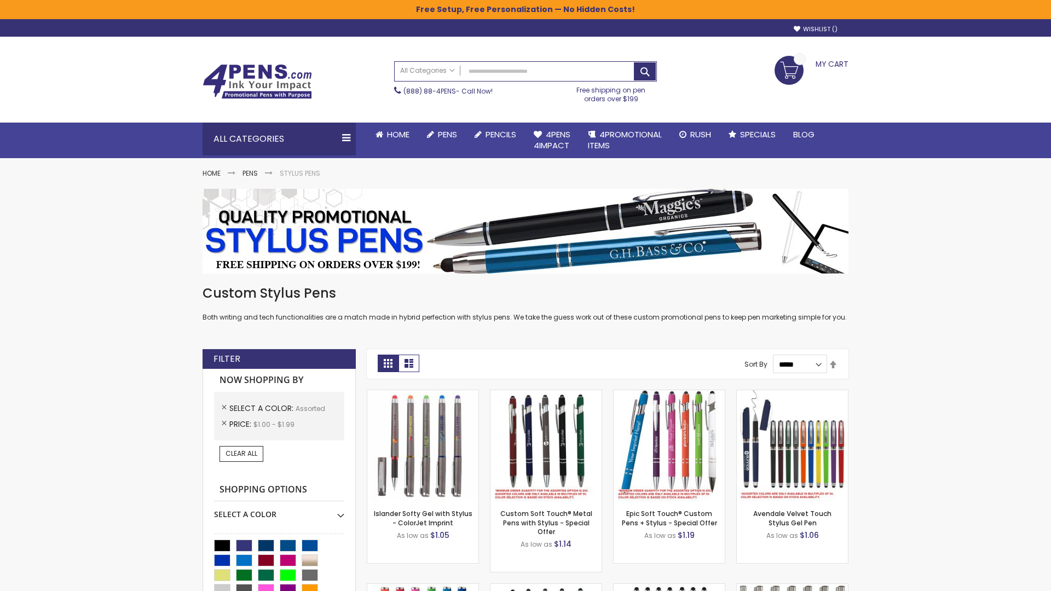 The height and width of the screenshot is (591, 1051). What do you see at coordinates (809, 535) in the screenshot?
I see `span: $1.06` at bounding box center [809, 535].